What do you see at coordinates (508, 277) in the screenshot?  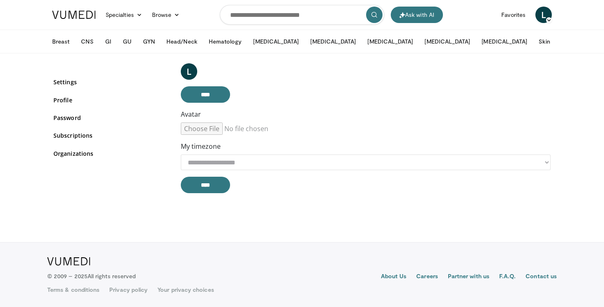 I see `a: F.A.Q.` at bounding box center [508, 277].